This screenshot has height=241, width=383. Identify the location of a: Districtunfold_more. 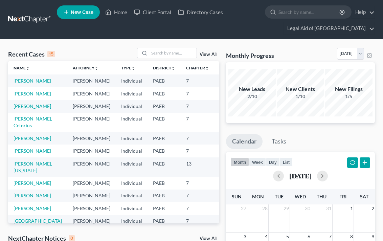
(164, 68).